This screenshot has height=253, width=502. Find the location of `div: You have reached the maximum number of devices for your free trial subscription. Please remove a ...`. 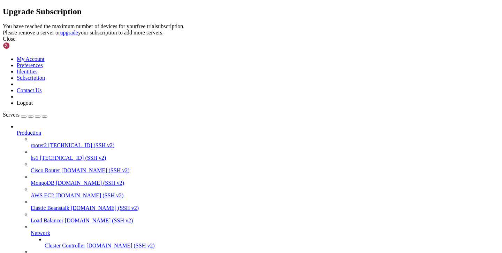

div: You have reached the maximum number of devices for your free trial subscription. Please remove a ... is located at coordinates (251, 30).